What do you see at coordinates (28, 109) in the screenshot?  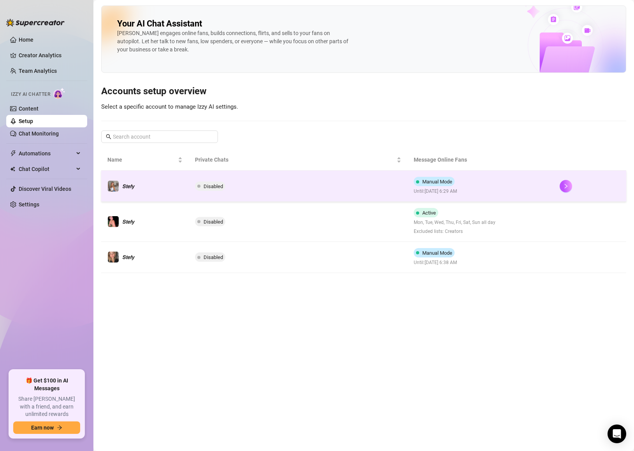 I see `a: Content` at bounding box center [28, 109].